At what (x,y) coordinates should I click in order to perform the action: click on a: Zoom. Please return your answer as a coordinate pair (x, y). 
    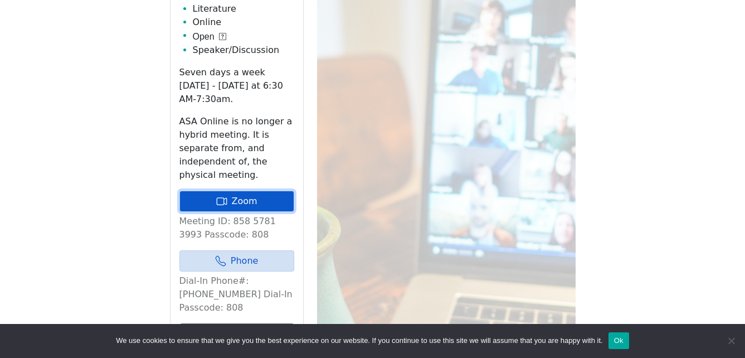
    Looking at the image, I should click on (237, 201).